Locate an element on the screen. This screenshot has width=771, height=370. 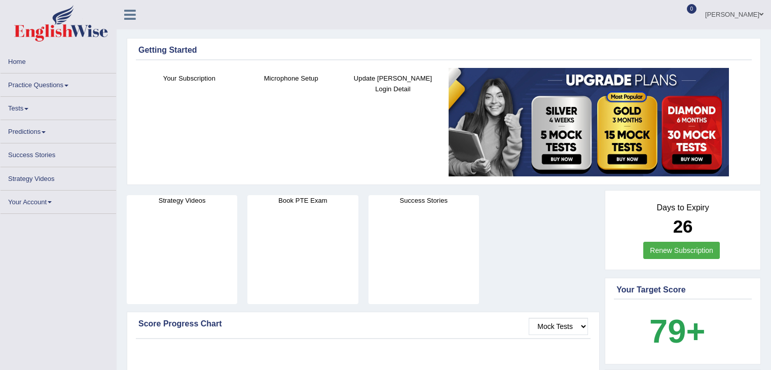
a: Predictions is located at coordinates (58, 130).